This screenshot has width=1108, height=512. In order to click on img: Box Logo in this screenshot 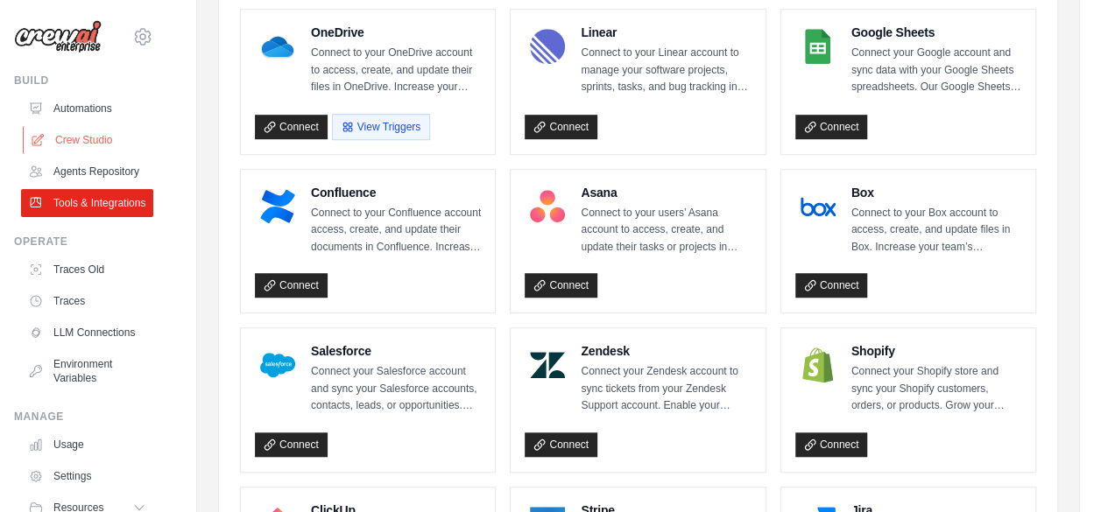, I will do `click(818, 207)`.